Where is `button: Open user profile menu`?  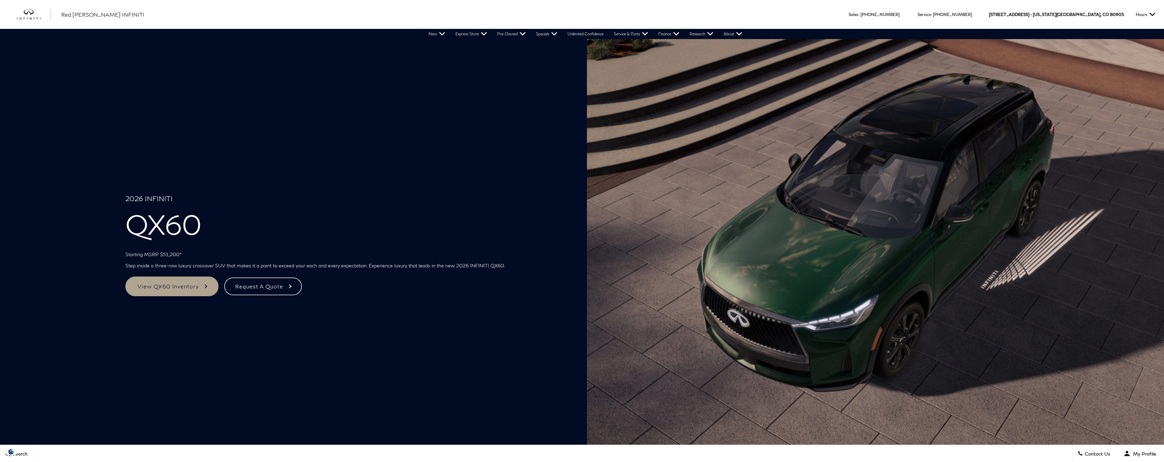
button: Open user profile menu is located at coordinates (1140, 454).